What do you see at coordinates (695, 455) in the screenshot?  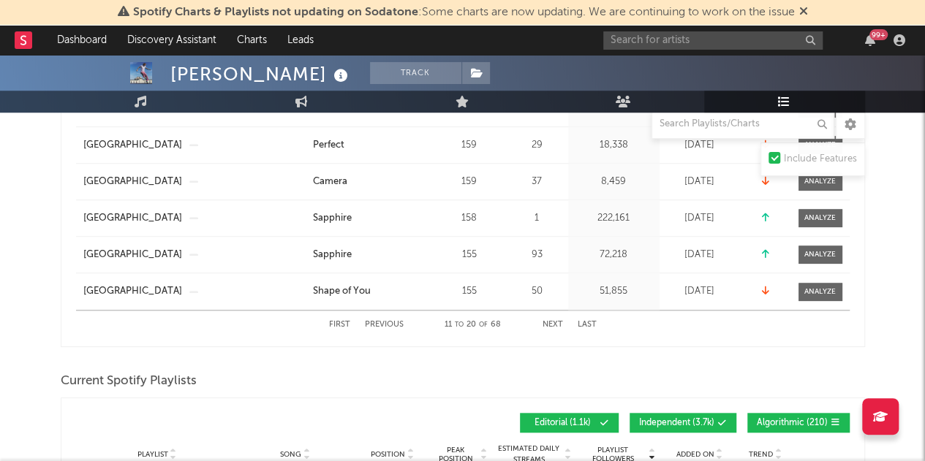 I see `span: Added On` at bounding box center [695, 455].